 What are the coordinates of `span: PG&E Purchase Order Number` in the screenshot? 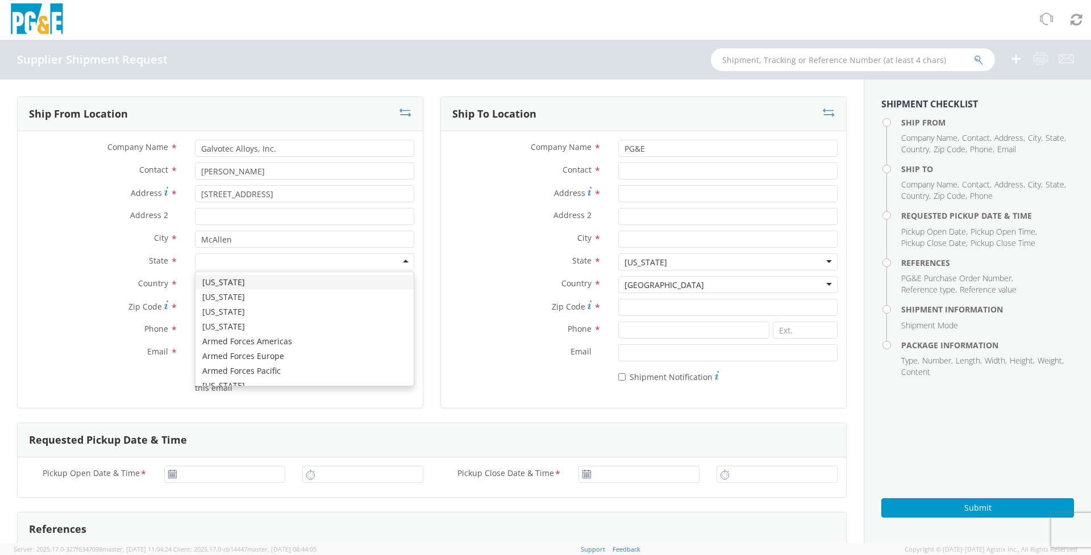 It's located at (956, 278).